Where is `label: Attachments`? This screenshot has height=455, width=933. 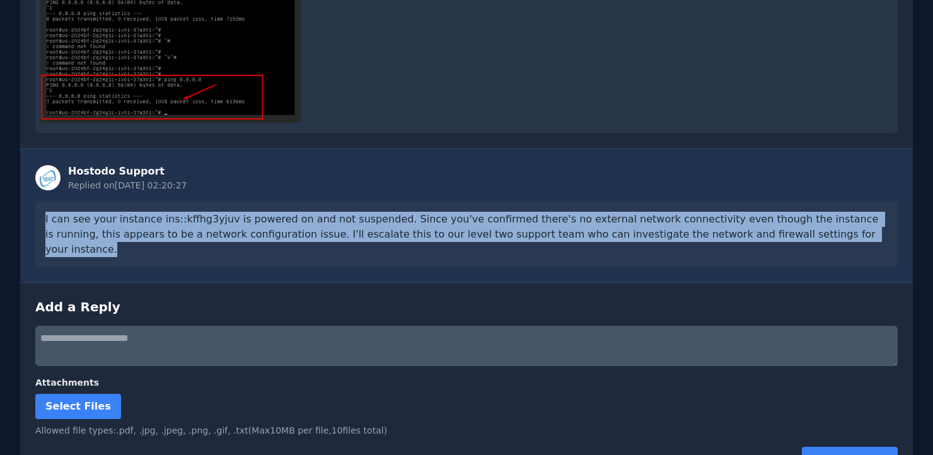
label: Attachments is located at coordinates (467, 383).